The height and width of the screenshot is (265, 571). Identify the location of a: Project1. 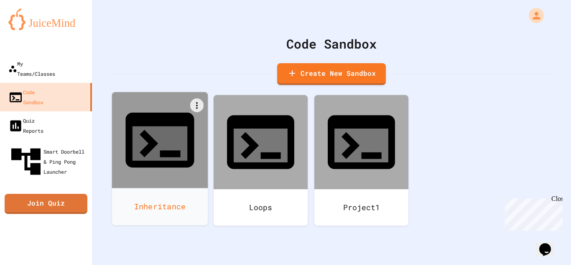
(361, 160).